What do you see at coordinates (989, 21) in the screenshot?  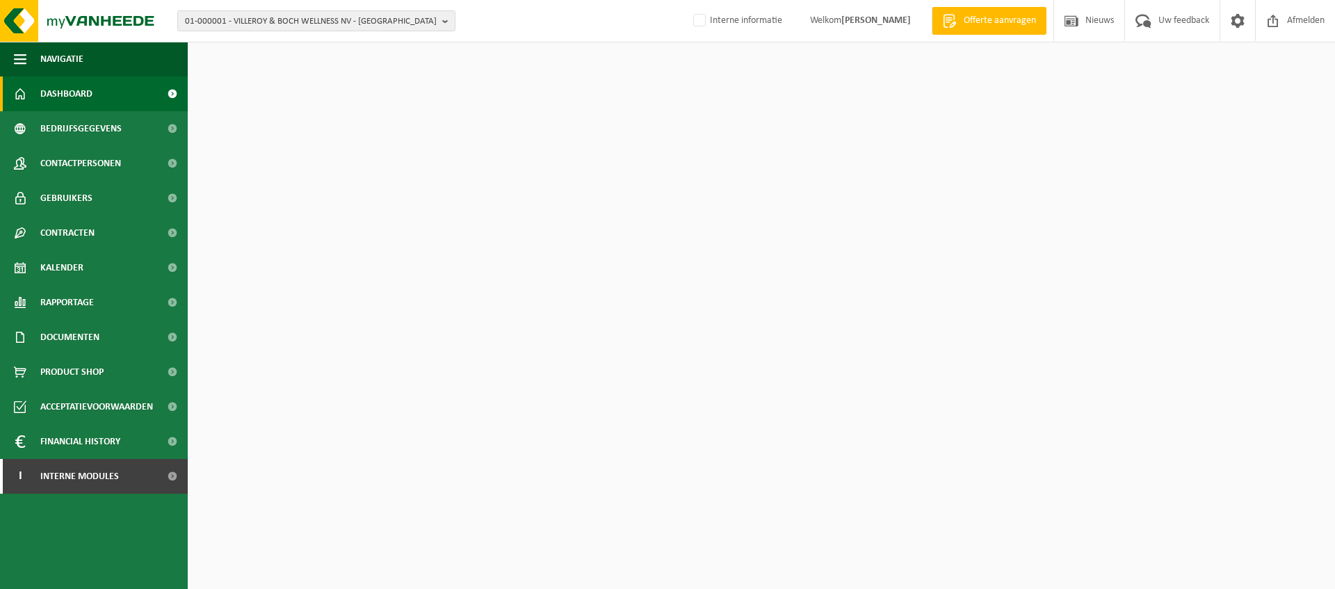 I see `a: Offerte aanvragen` at bounding box center [989, 21].